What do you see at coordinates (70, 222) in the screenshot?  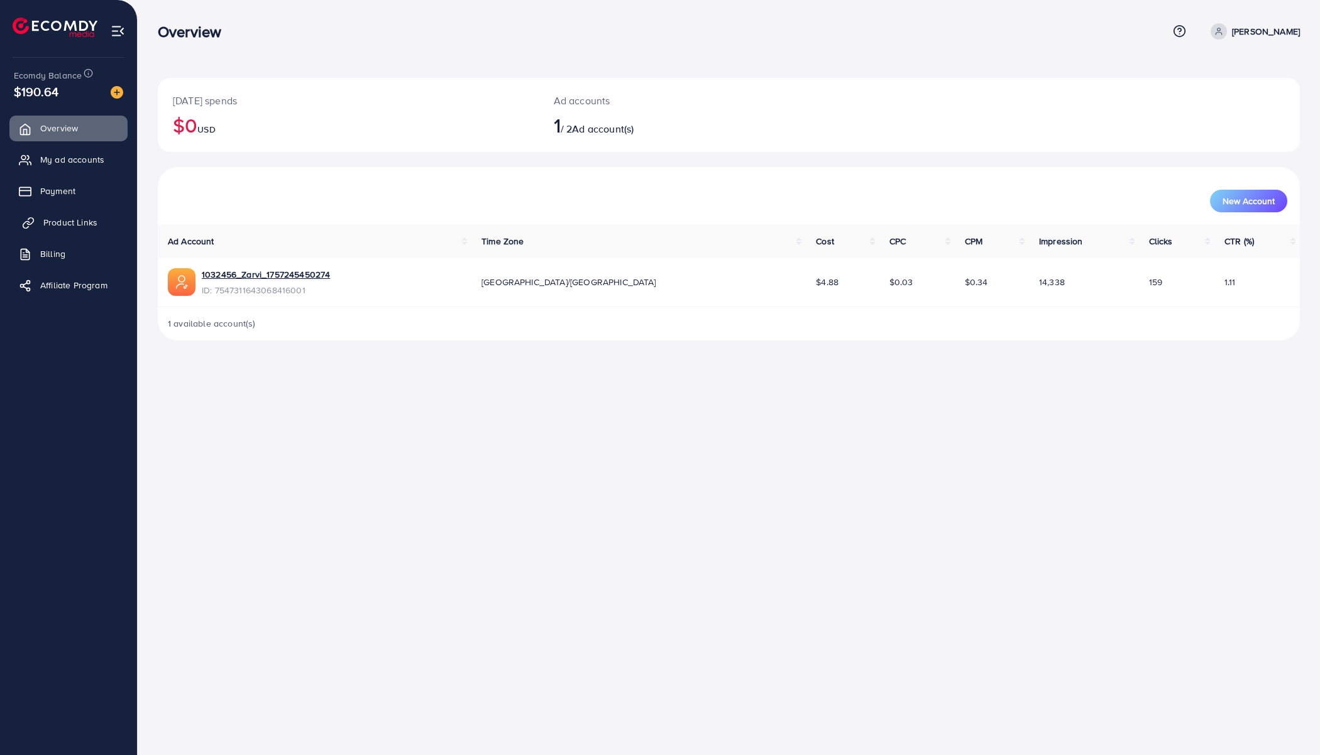 I see `span: Product Links` at bounding box center [70, 222].